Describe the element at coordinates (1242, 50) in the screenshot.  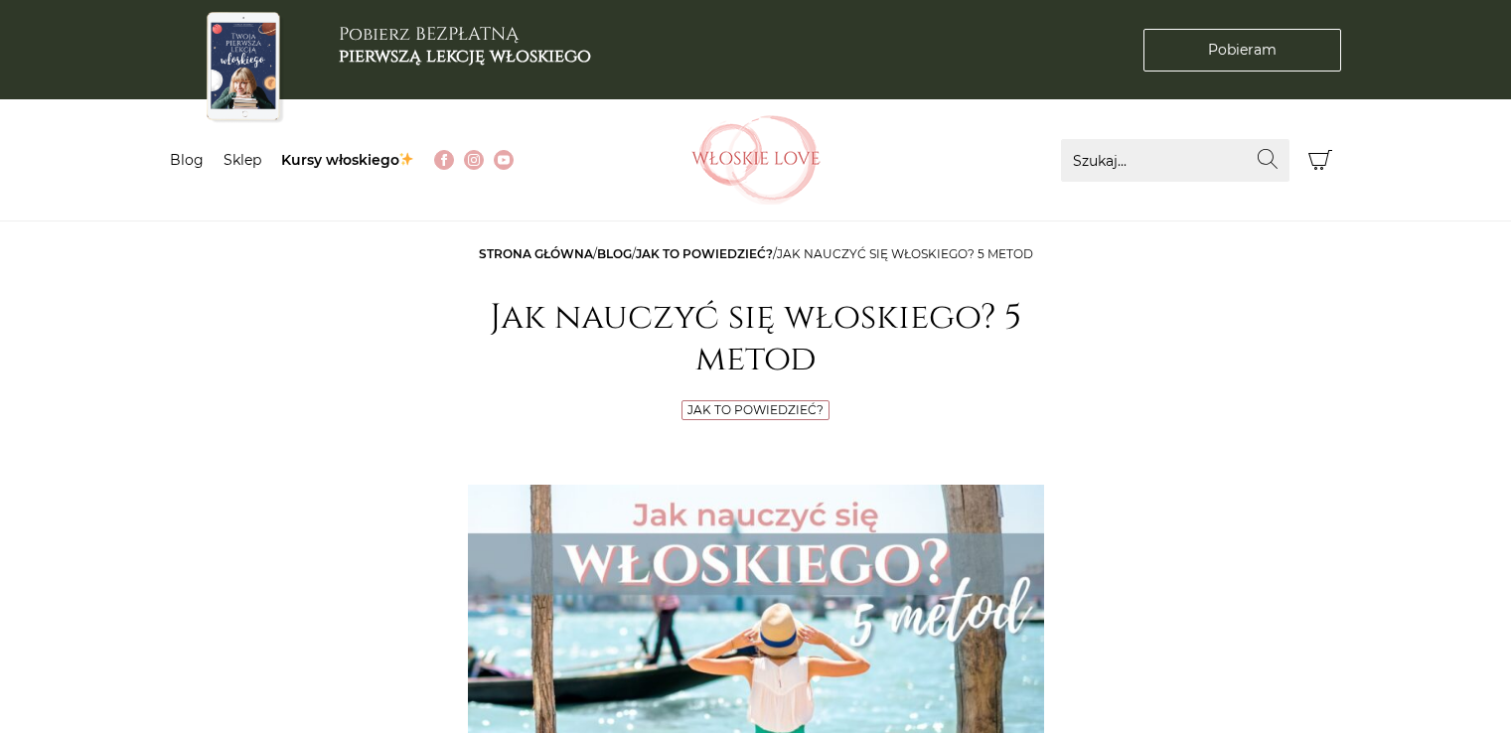
I see `span: Pobieram` at that location.